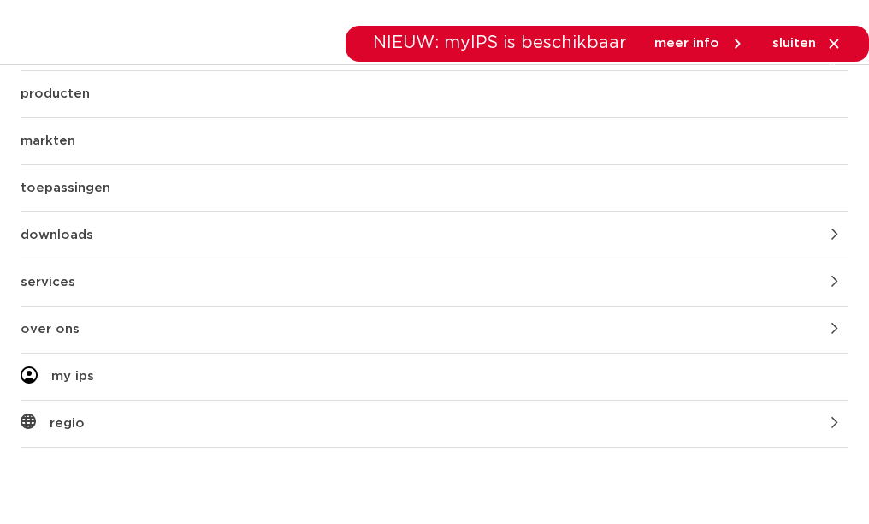 The height and width of the screenshot is (524, 869). What do you see at coordinates (794, 43) in the screenshot?
I see `span: sluiten` at bounding box center [794, 43].